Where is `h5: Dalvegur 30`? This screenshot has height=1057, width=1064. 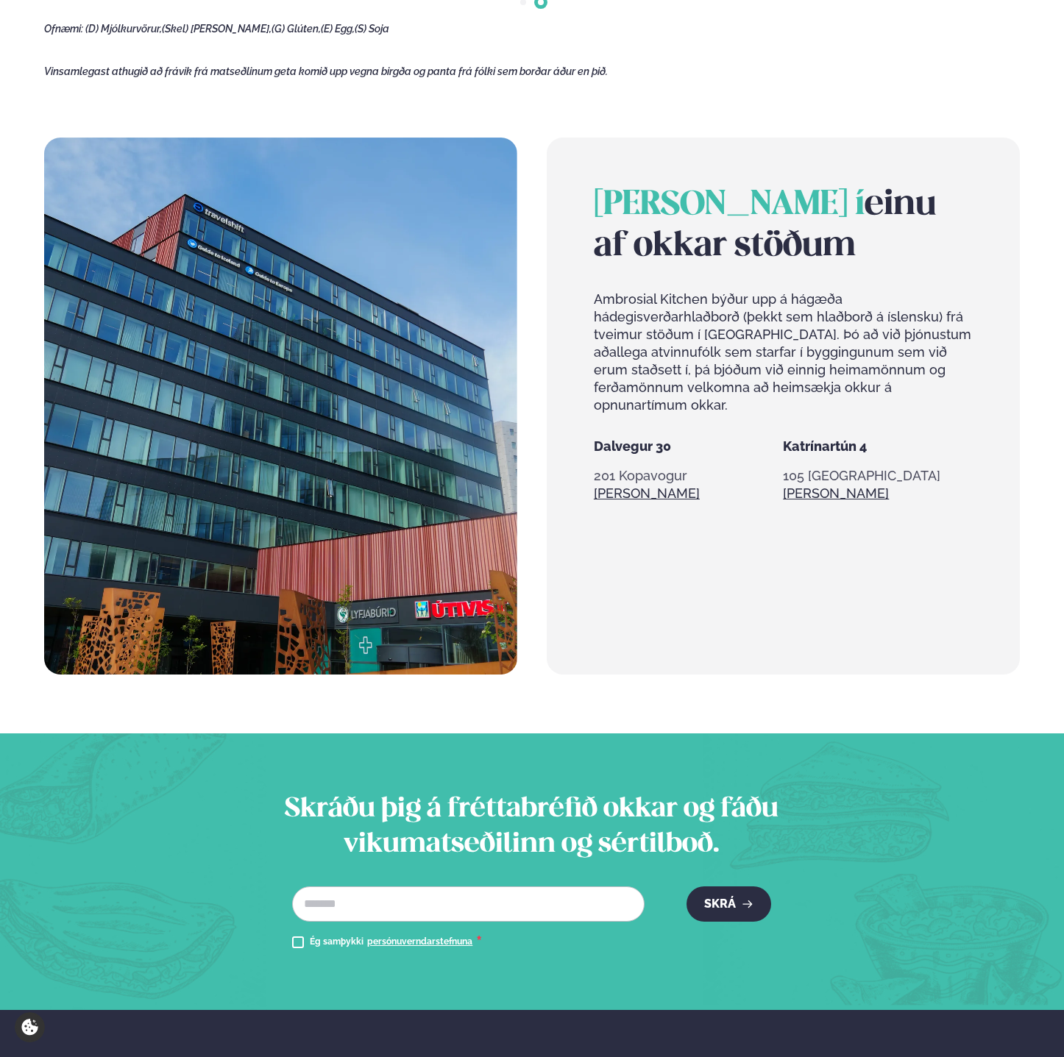 h5: Dalvegur 30 is located at coordinates (688, 447).